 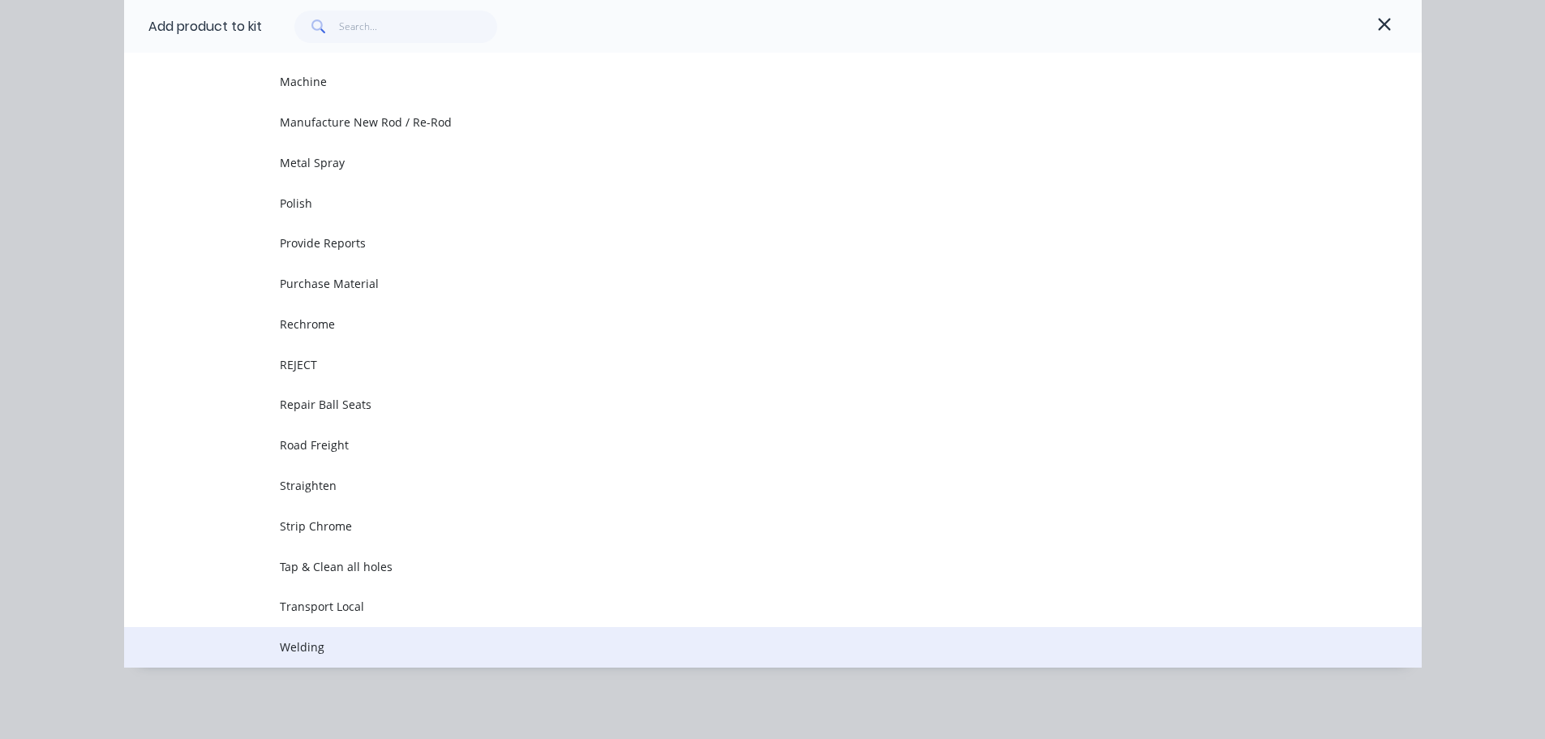 What do you see at coordinates (736, 646) in the screenshot?
I see `span: Welding` at bounding box center [736, 646].